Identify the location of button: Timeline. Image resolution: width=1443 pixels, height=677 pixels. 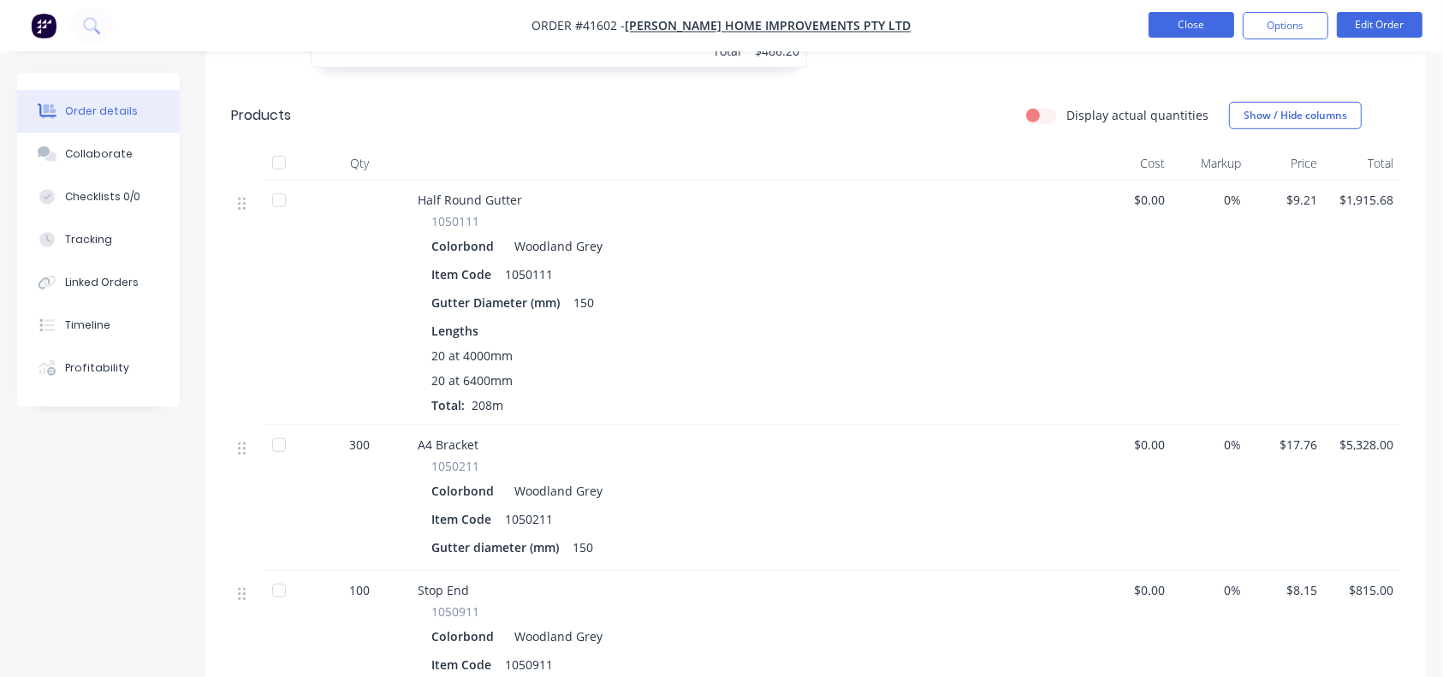
(98, 325).